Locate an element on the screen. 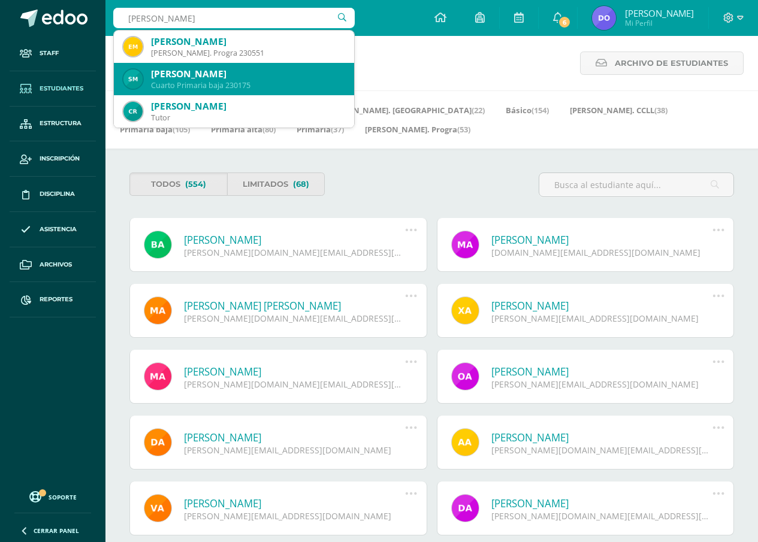  a: Limitados(68) is located at coordinates (276, 184).